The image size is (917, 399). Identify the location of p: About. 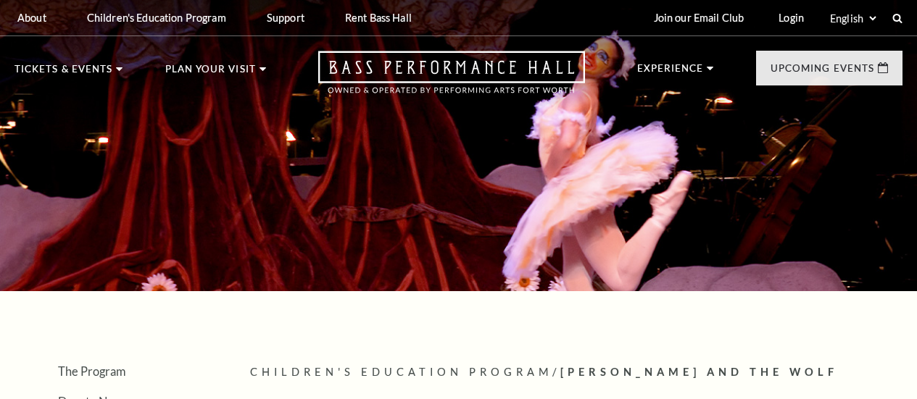
(32, 17).